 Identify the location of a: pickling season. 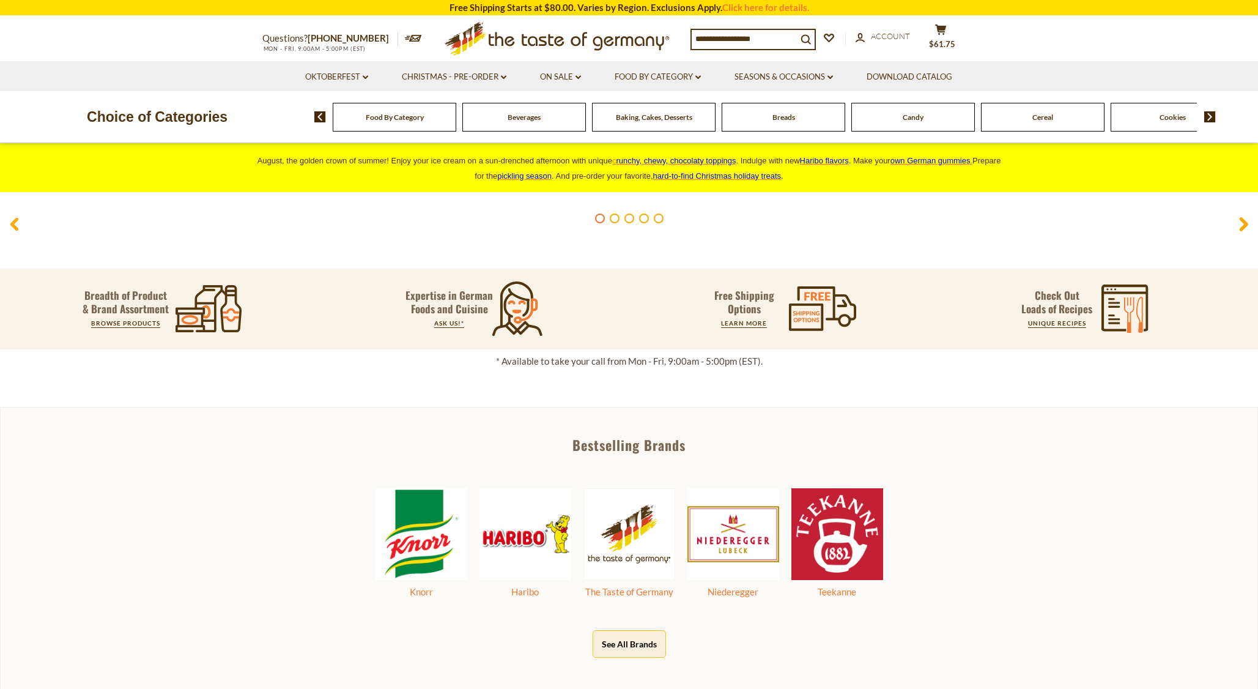
(524, 176).